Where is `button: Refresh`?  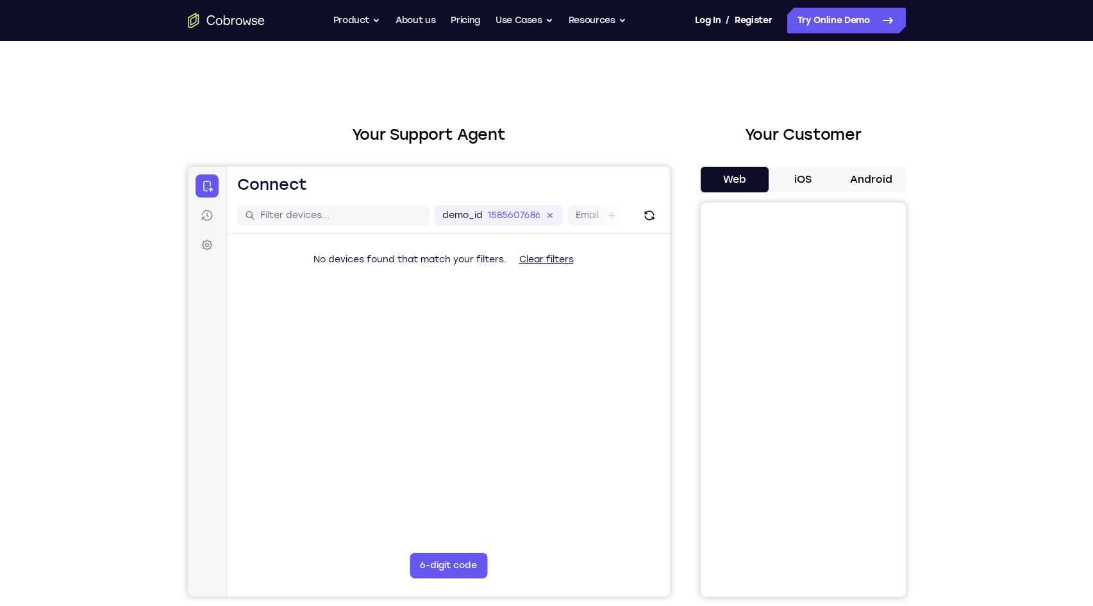
button: Refresh is located at coordinates (462, 49).